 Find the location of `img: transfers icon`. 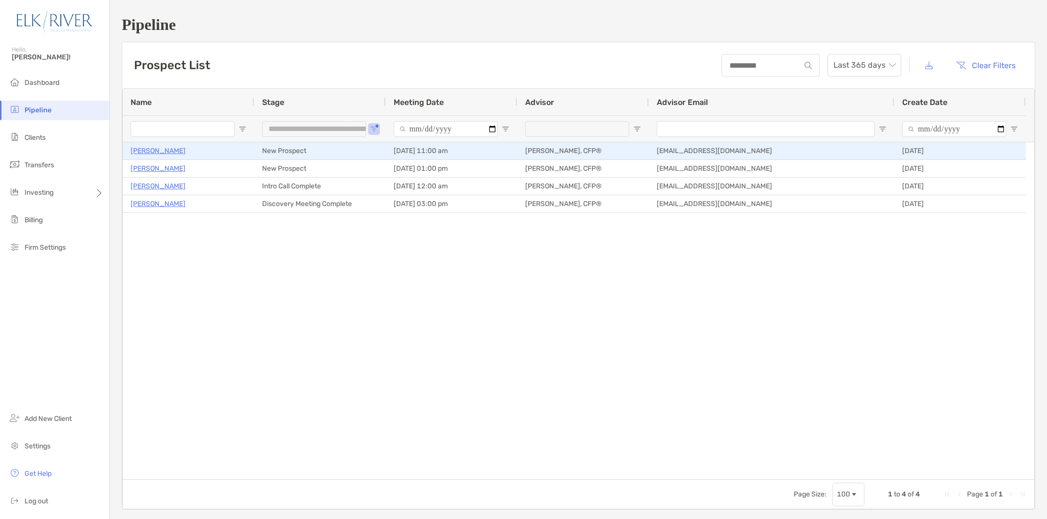

img: transfers icon is located at coordinates (15, 164).